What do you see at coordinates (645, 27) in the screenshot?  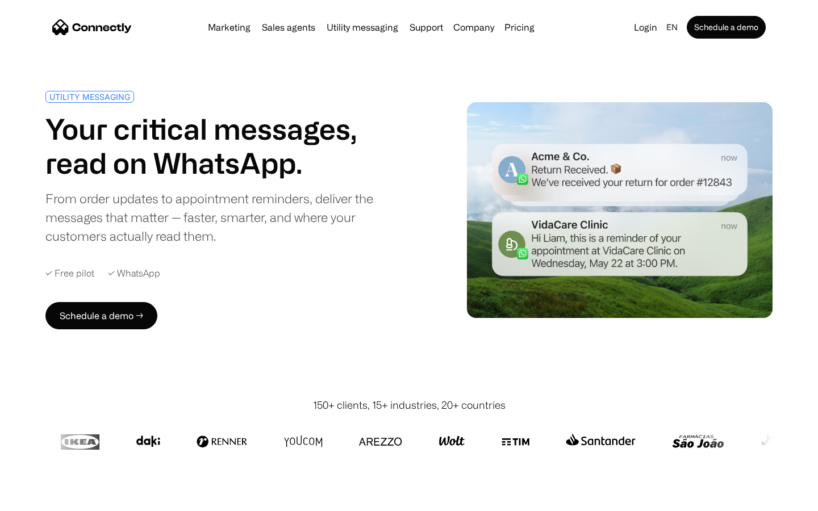 I see `a: Login` at bounding box center [645, 27].